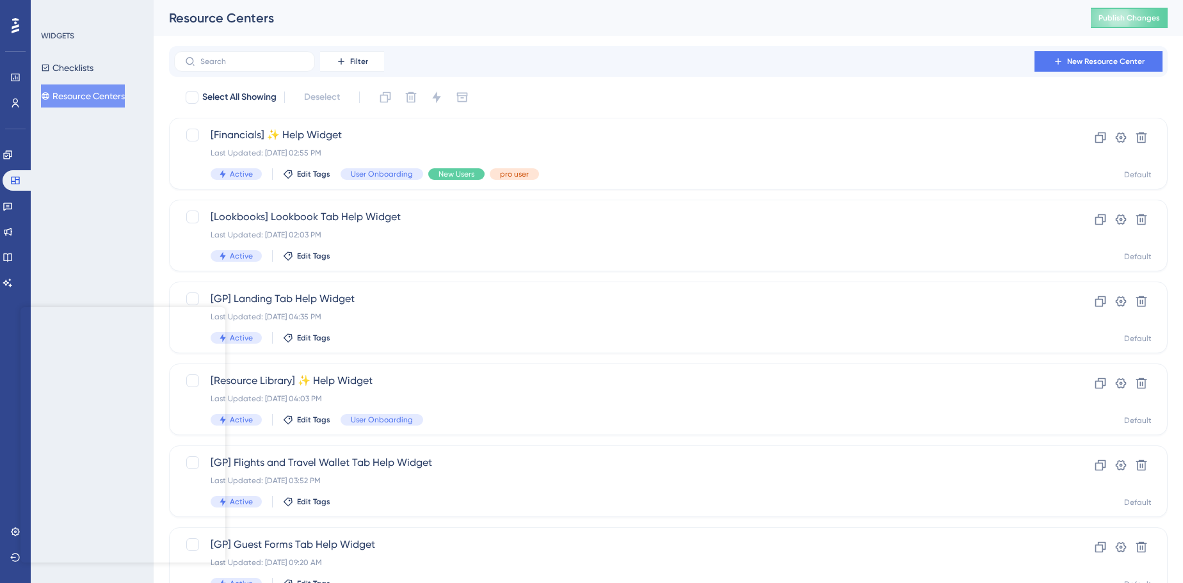  What do you see at coordinates (1129, 18) in the screenshot?
I see `span: Publish Changes` at bounding box center [1129, 18].